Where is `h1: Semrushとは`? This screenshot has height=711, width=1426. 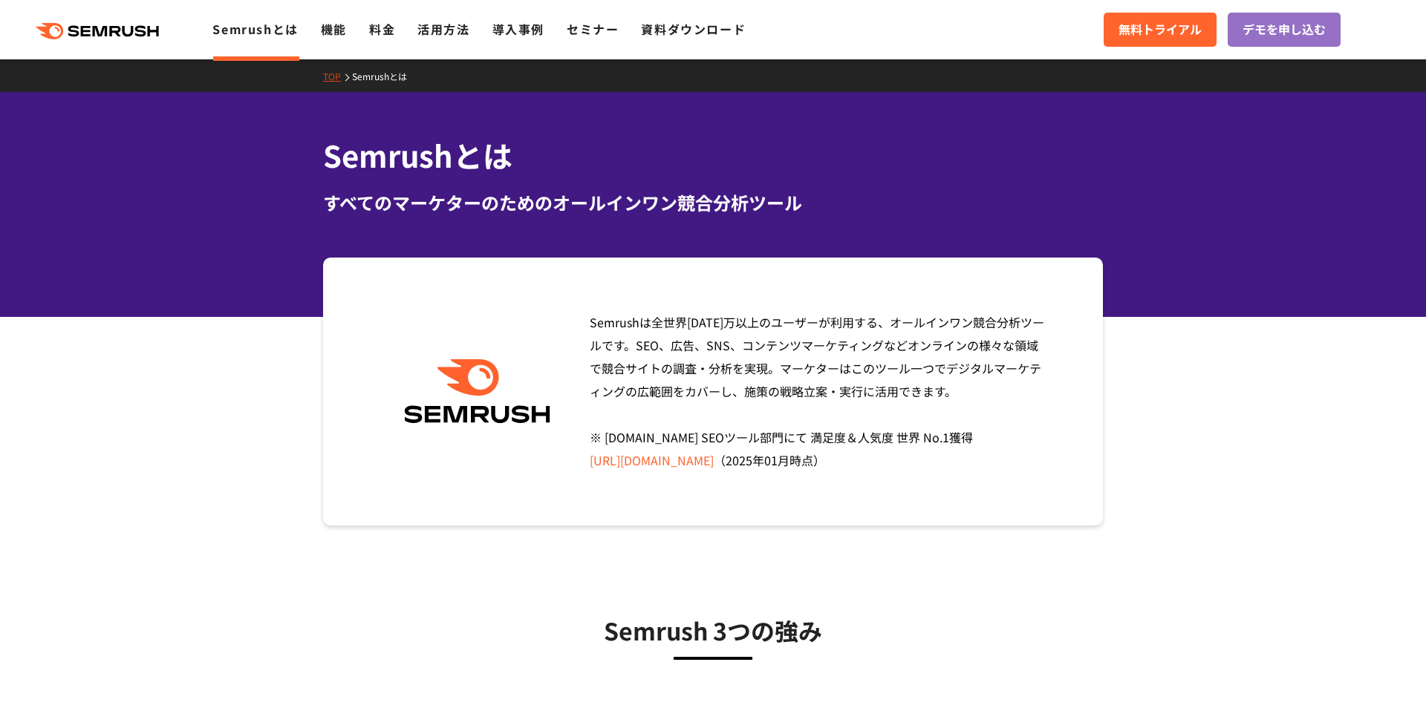
h1: Semrushとは is located at coordinates (713, 155).